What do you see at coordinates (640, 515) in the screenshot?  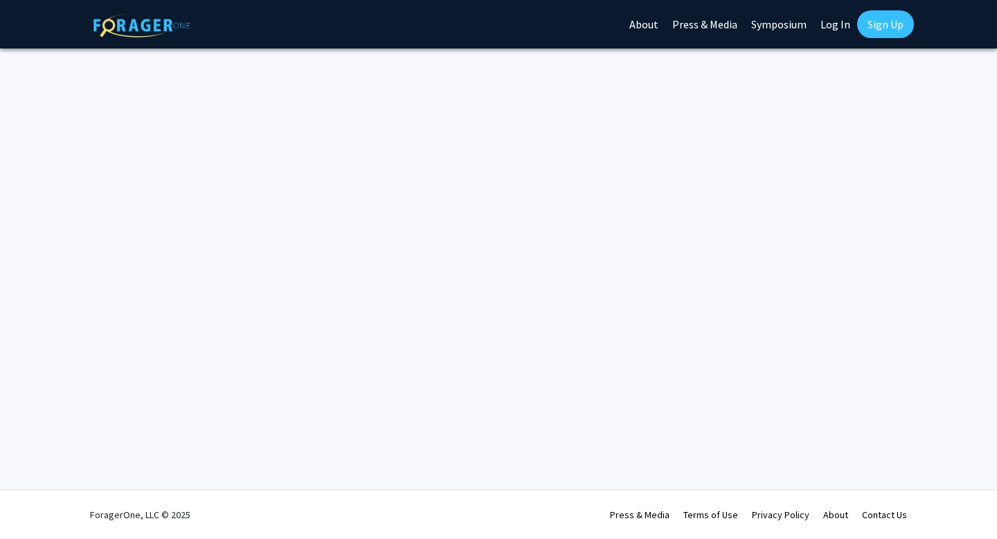 I see `a: Press & Media` at bounding box center [640, 515].